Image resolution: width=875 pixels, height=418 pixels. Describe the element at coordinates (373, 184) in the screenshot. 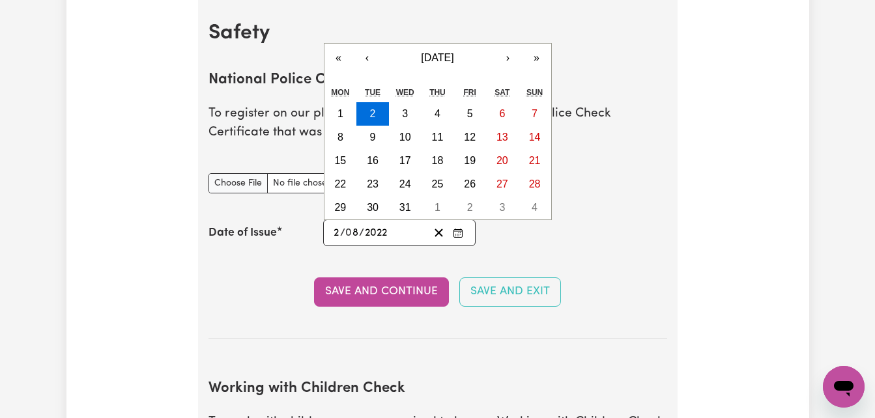

I see `button: August 23, 2022` at that location.